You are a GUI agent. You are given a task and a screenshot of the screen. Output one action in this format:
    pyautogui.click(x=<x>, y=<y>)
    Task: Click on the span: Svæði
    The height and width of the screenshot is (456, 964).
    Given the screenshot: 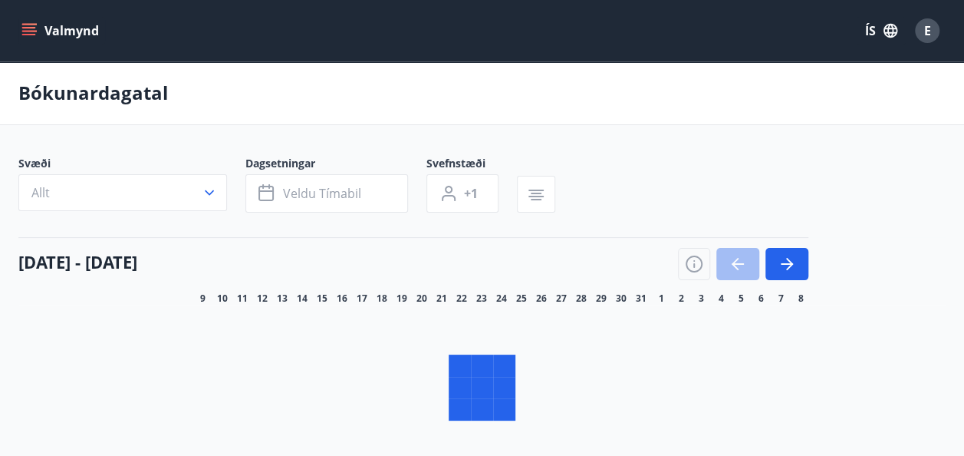 What is the action you would take?
    pyautogui.click(x=132, y=165)
    